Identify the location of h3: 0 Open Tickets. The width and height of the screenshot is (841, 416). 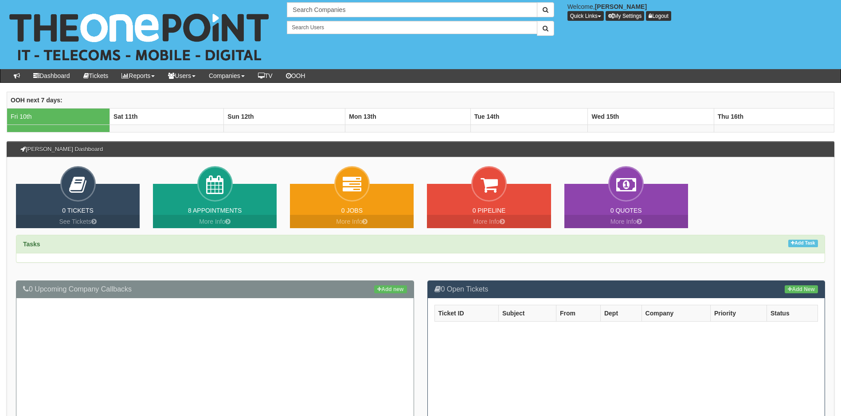
(626, 289).